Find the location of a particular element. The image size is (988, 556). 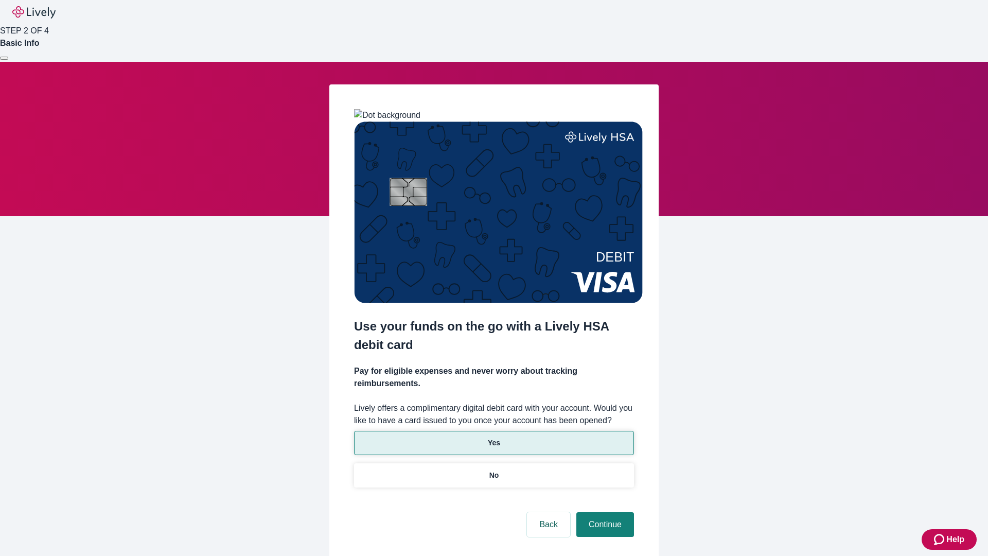

button: Back is located at coordinates (548, 524).